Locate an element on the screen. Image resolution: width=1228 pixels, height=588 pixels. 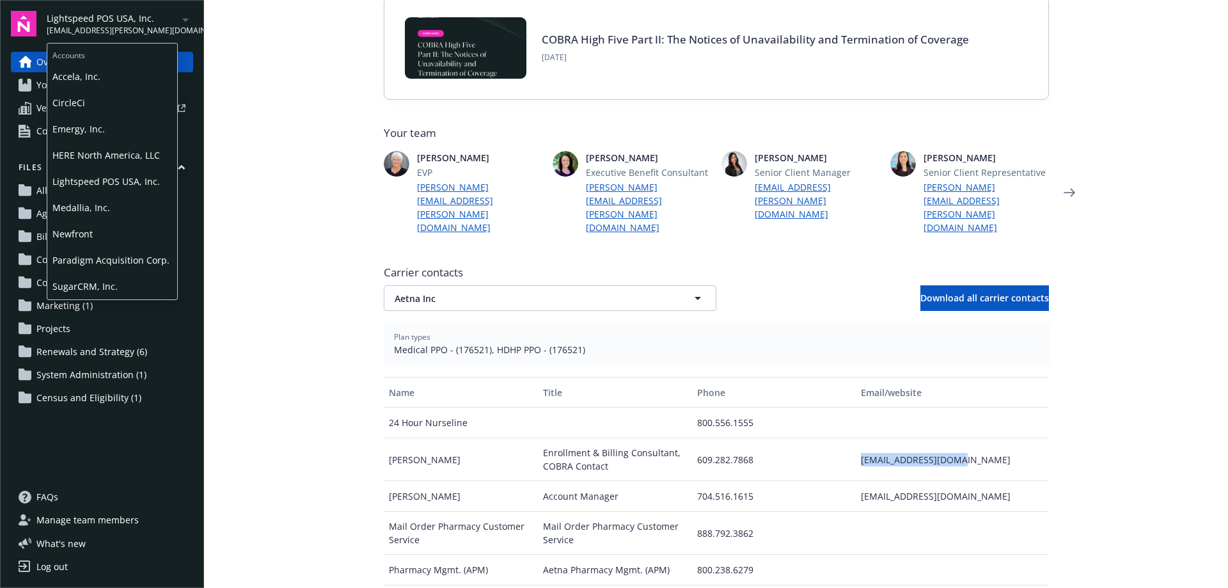
button: Email/website is located at coordinates (952, 392).